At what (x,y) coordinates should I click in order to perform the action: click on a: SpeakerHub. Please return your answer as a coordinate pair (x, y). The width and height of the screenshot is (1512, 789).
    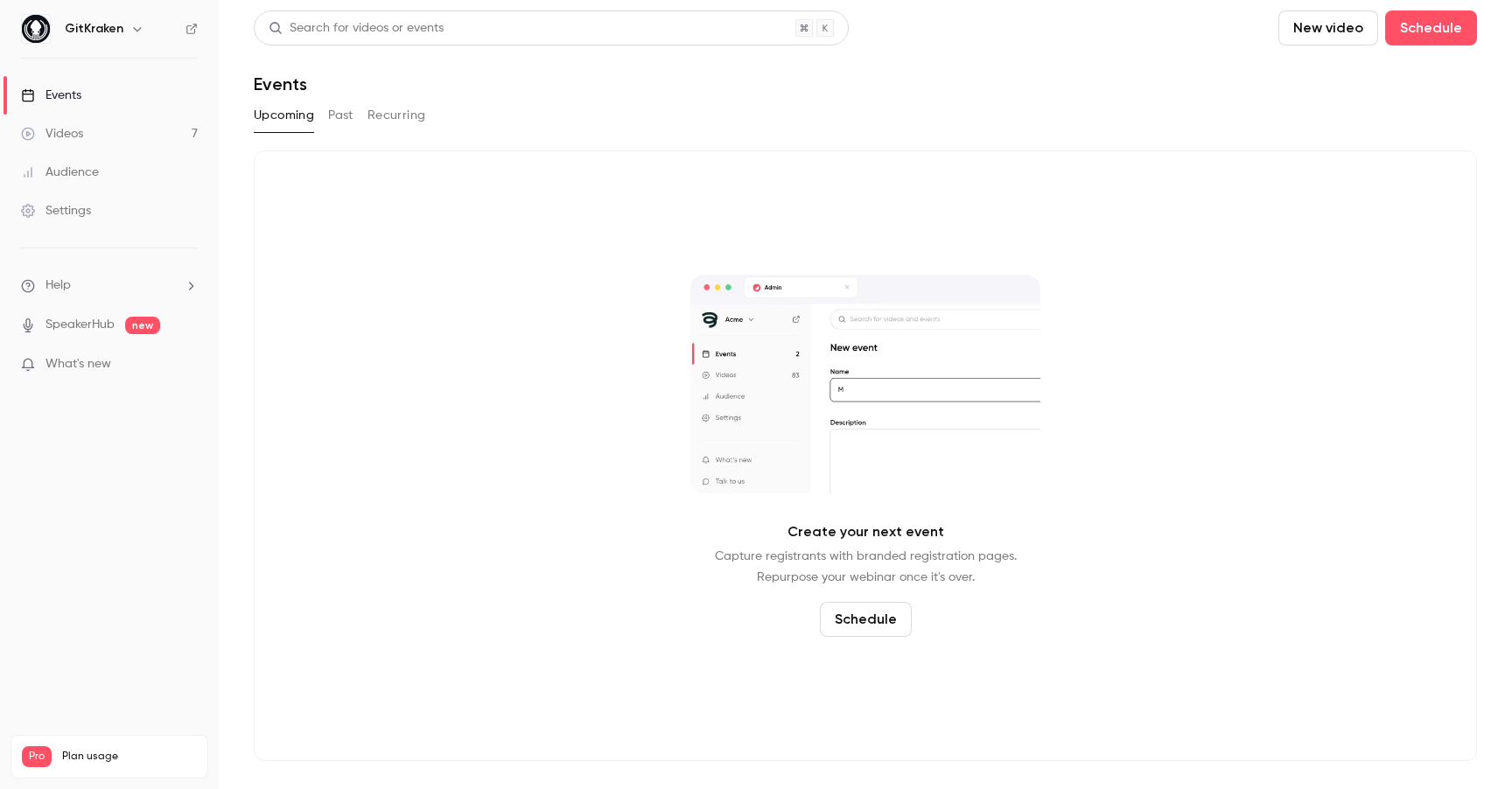
    Looking at the image, I should click on (80, 324).